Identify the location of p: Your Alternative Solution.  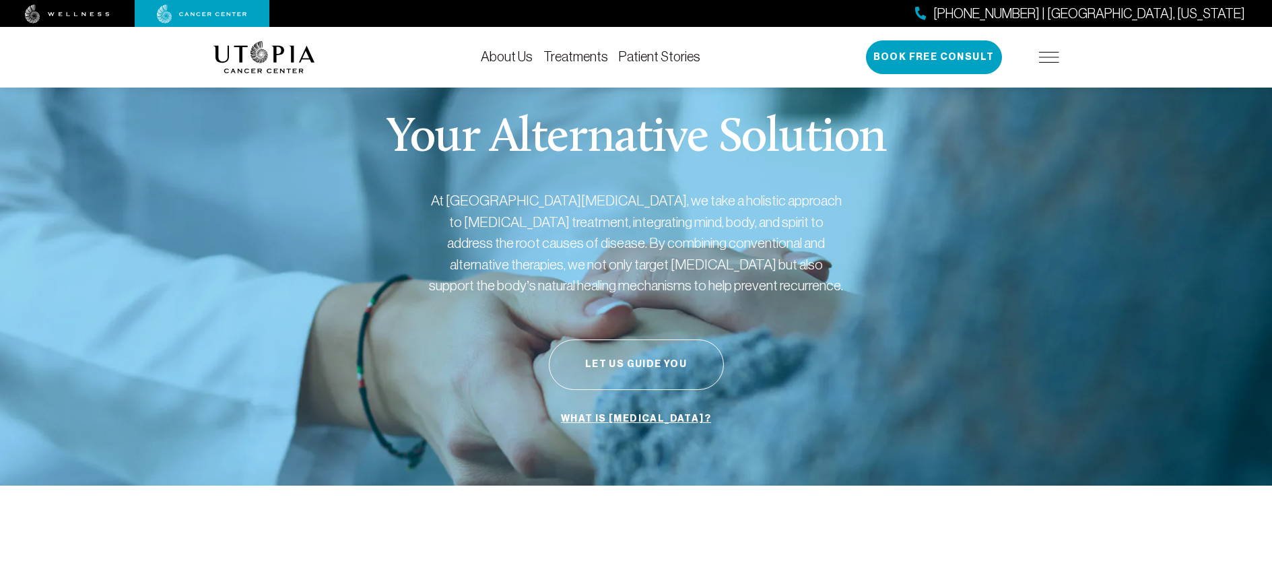
(635, 139).